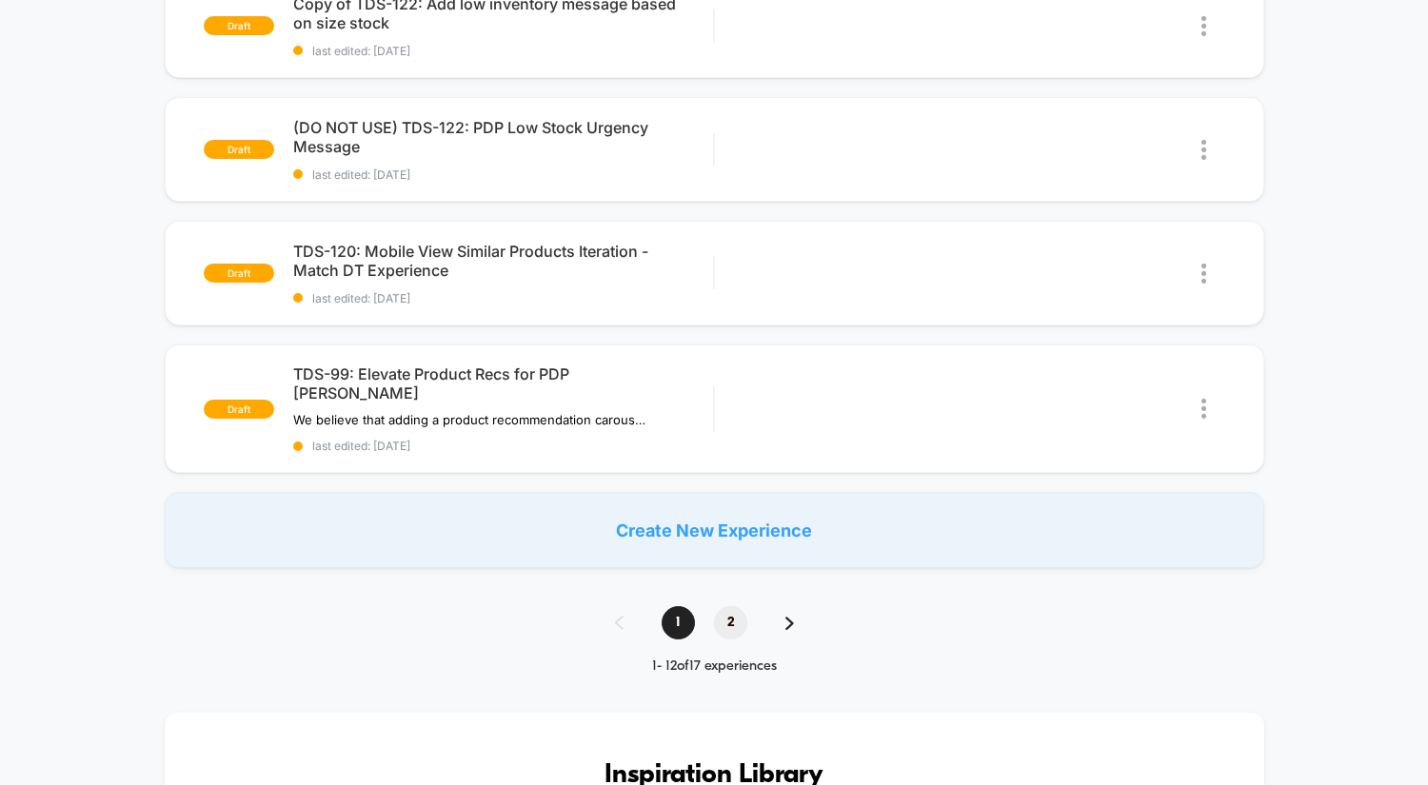 This screenshot has width=1428, height=785. What do you see at coordinates (714, 666) in the screenshot?
I see `div: 1 - 12 of 17 experiences` at bounding box center [714, 666].